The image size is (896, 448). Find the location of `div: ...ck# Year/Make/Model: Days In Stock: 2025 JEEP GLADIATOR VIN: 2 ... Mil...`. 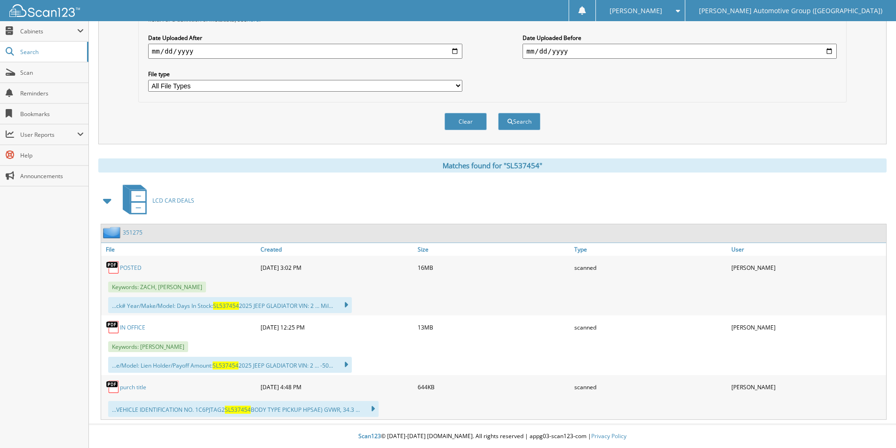

div: ...ck# Year/Make/Model: Days In Stock: 2025 JEEP GLADIATOR VIN: 2 ... Mil... is located at coordinates (230, 305).